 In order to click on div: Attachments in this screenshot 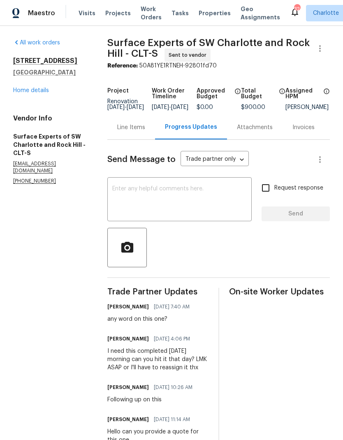, I will do `click(254, 127)`.